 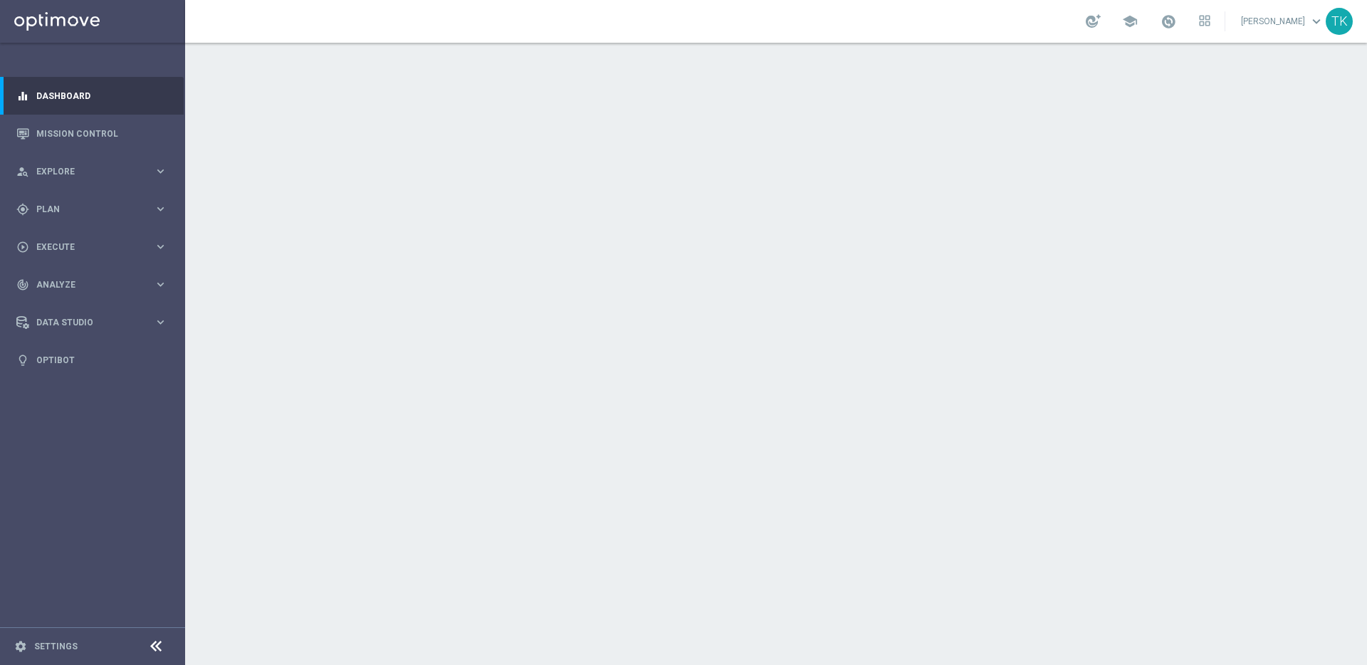 I want to click on i: play_circle_outline, so click(x=23, y=247).